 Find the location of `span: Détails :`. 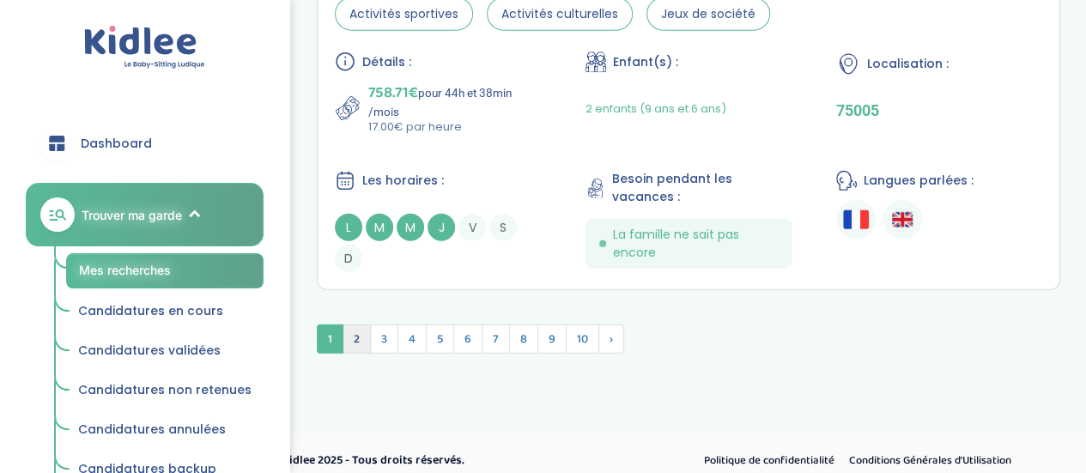

span: Détails : is located at coordinates (386, 62).